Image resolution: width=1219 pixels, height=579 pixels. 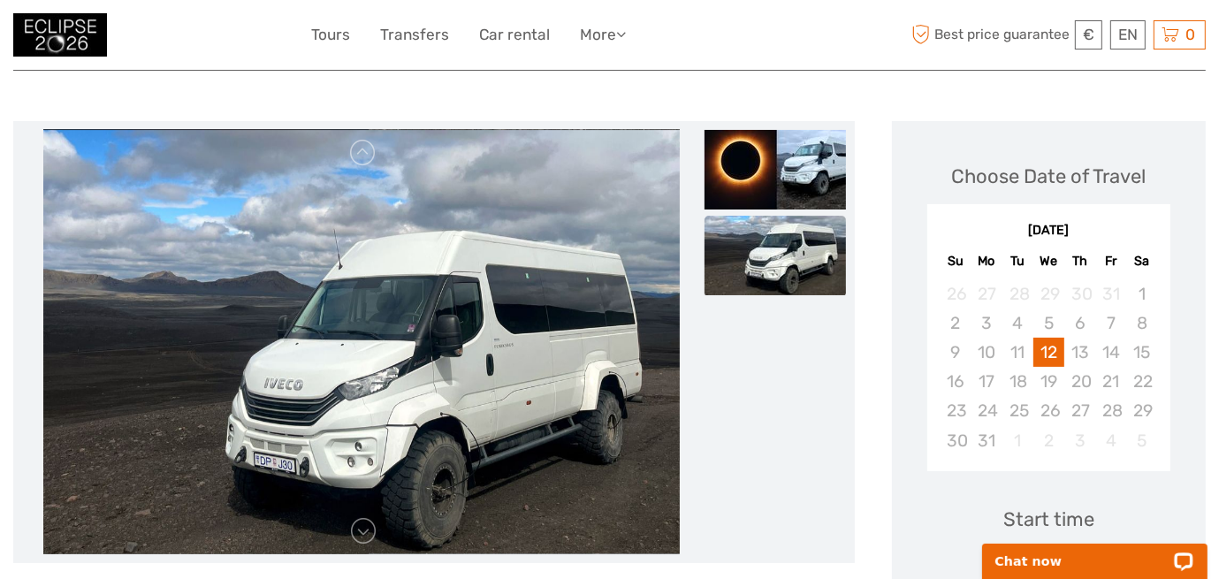 What do you see at coordinates (1128, 34) in the screenshot?
I see `div: EN` at bounding box center [1128, 34].